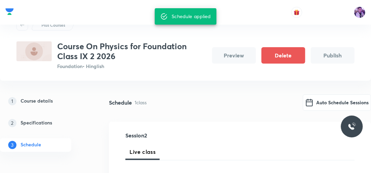  What do you see at coordinates (185, 136) in the screenshot?
I see `h4: Session 2` at bounding box center [185, 136].